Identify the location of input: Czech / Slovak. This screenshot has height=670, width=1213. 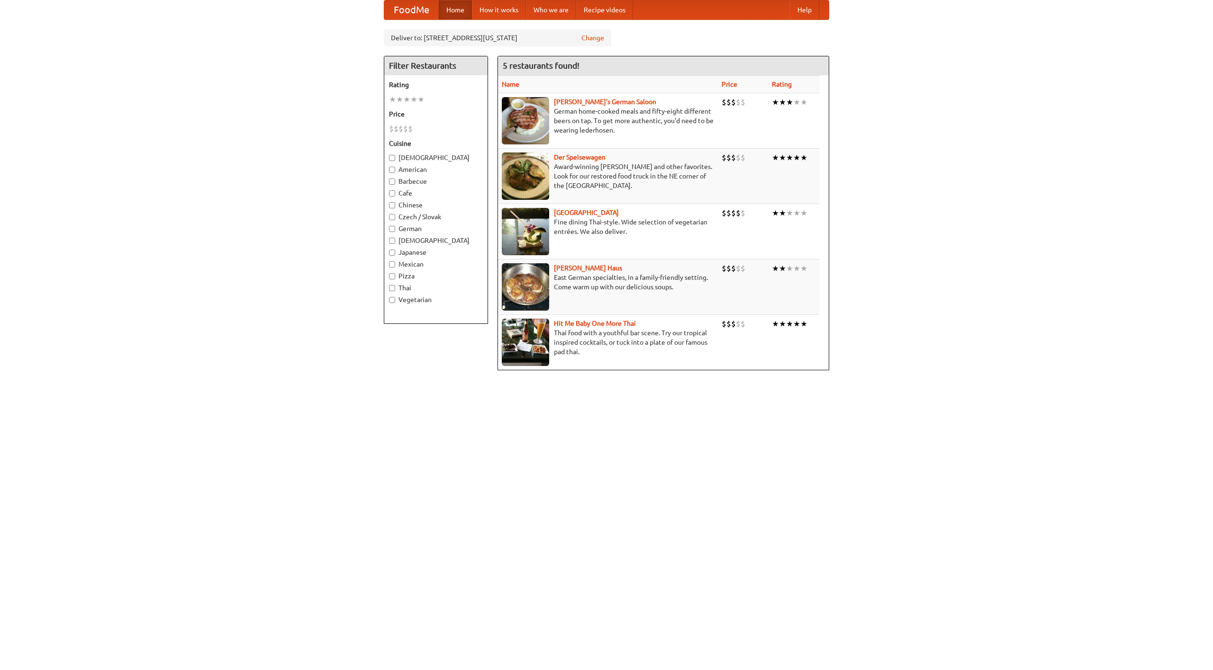
(392, 217).